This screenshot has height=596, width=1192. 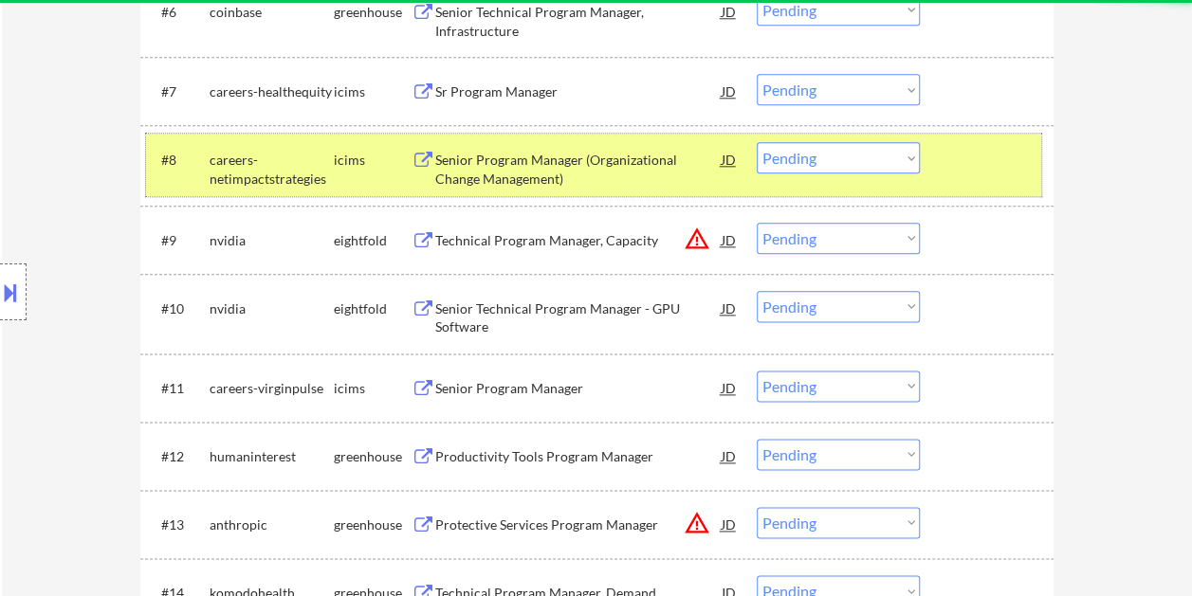 I want to click on div: anthropic, so click(x=271, y=525).